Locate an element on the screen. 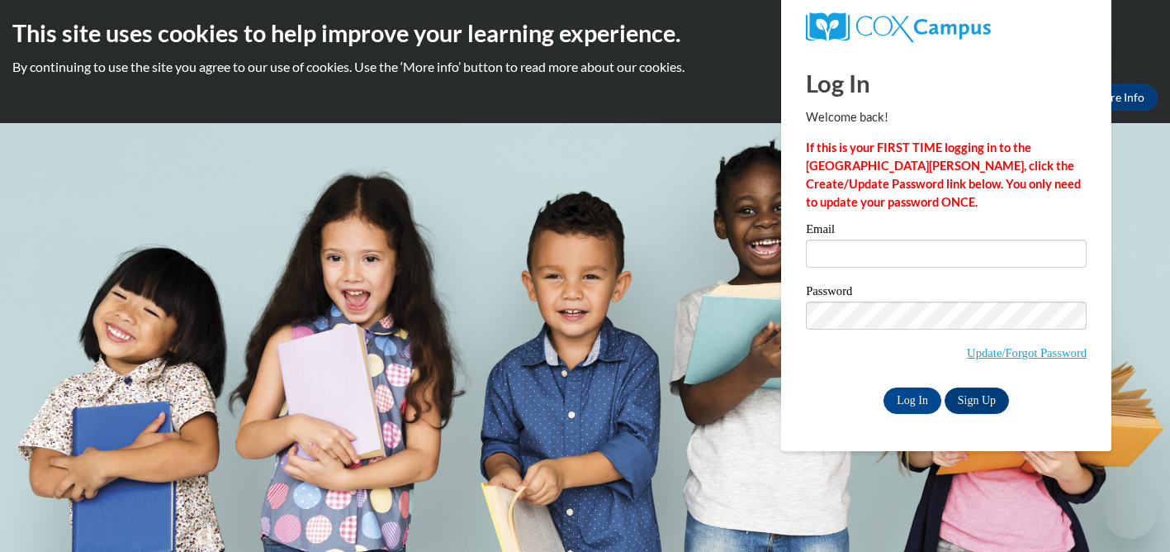 The height and width of the screenshot is (552, 1170). h1: Log In is located at coordinates (947, 83).